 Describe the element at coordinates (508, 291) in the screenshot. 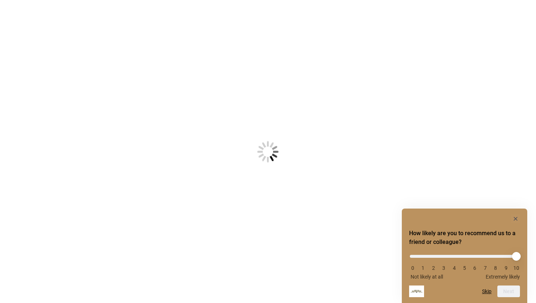

I see `button: Next question` at that location.